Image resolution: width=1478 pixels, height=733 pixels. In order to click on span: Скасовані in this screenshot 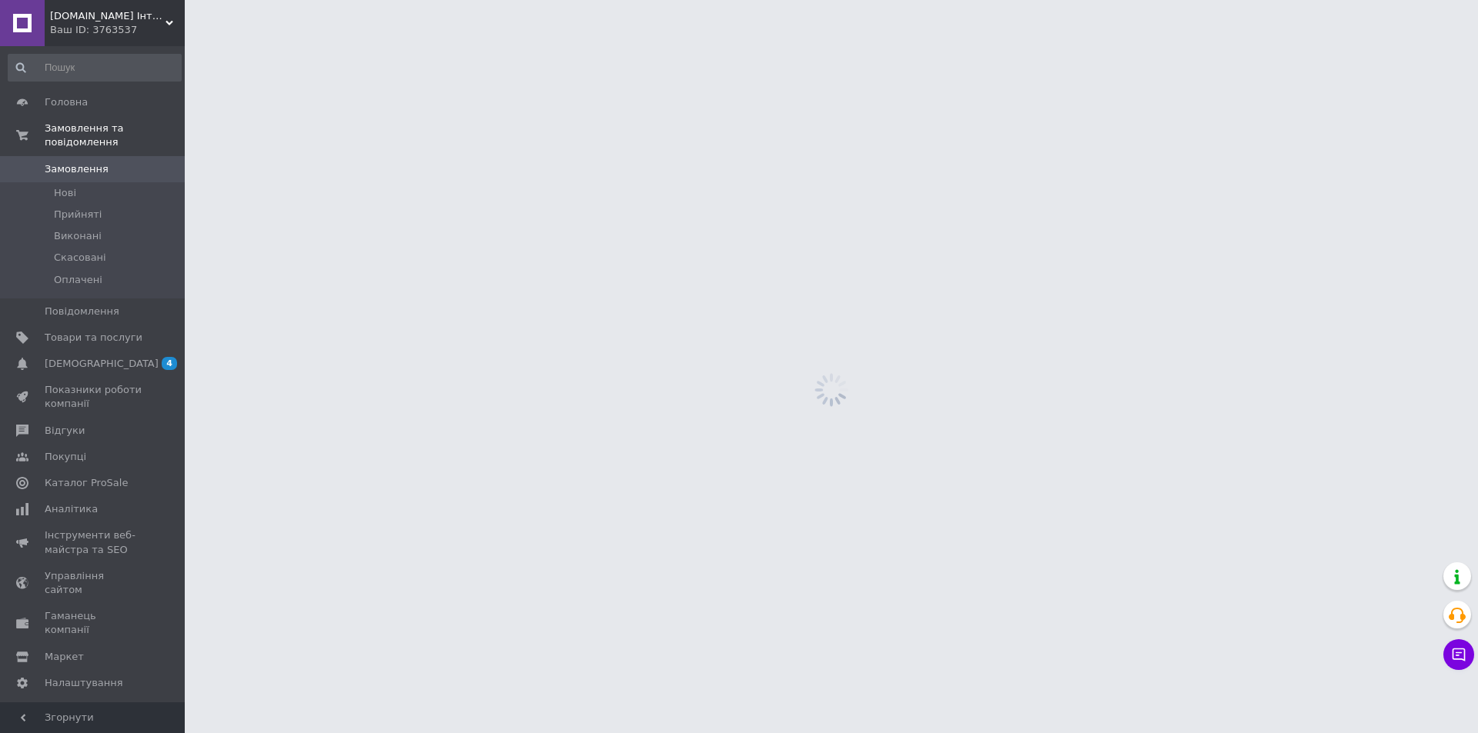, I will do `click(80, 258)`.